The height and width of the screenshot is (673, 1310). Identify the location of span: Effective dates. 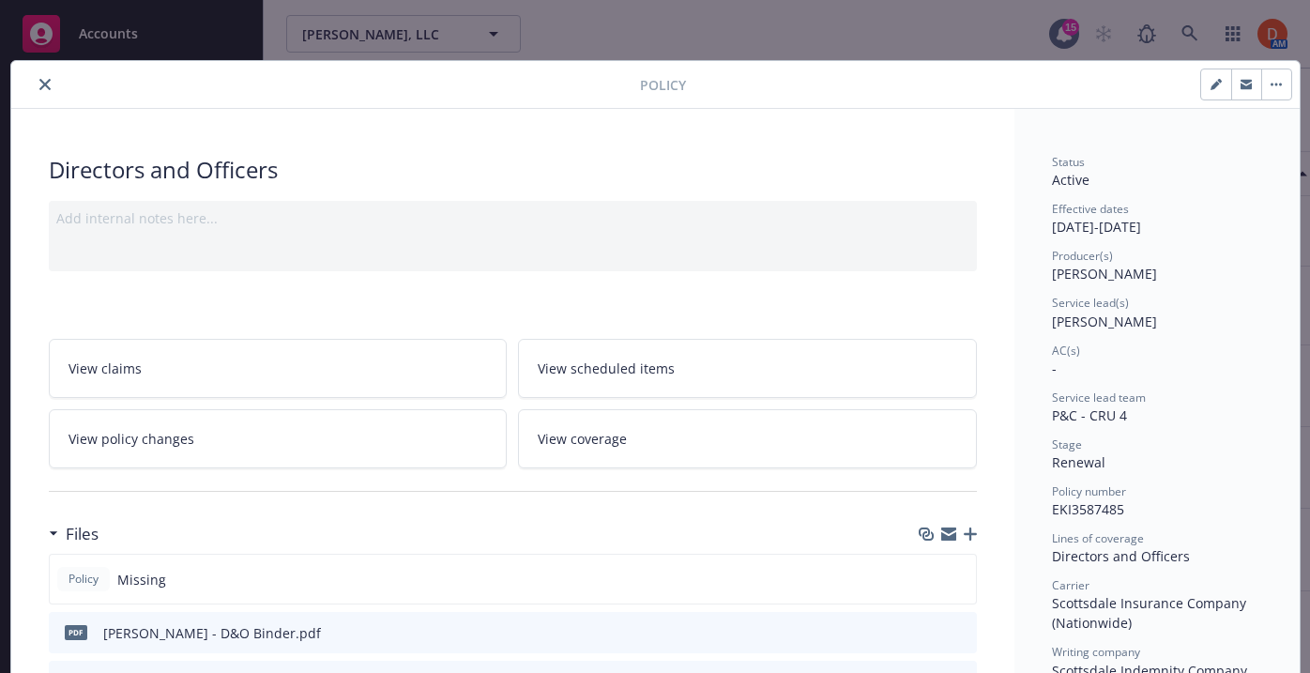
(1090, 208).